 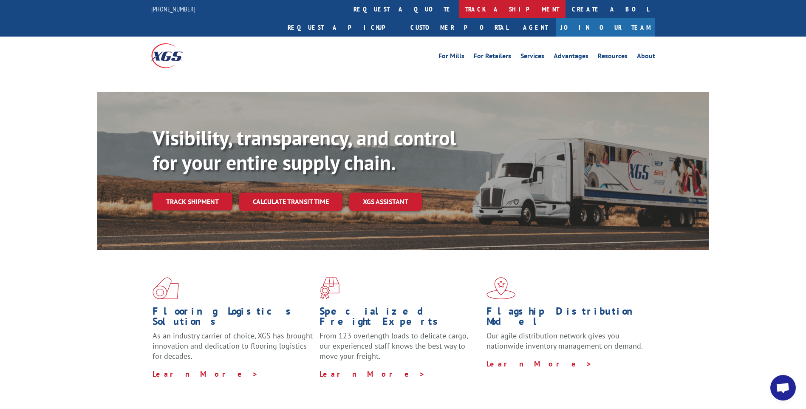 What do you see at coordinates (783, 387) in the screenshot?
I see `div: Open chat` at bounding box center [783, 387].